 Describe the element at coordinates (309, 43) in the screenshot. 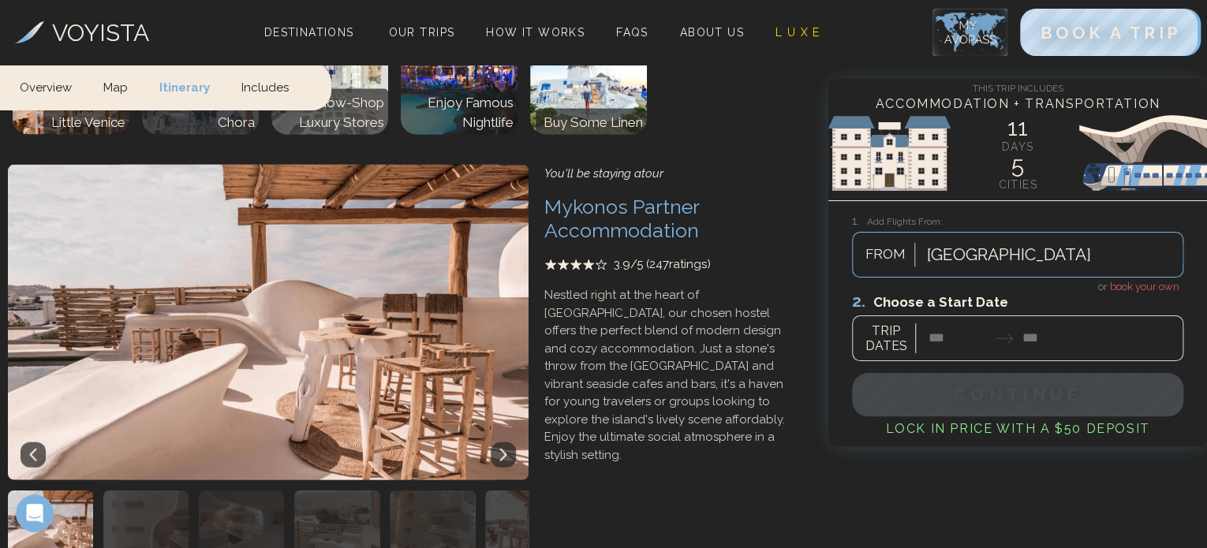

I see `span: Destinations` at that location.